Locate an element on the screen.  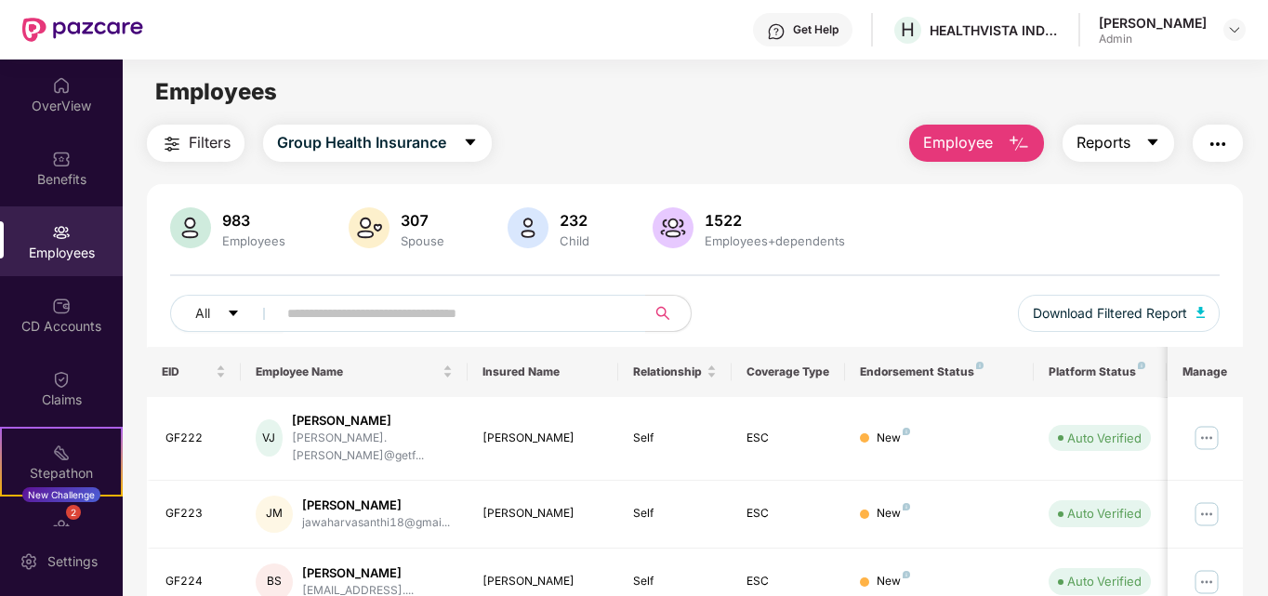
span: Download Filtered Report is located at coordinates (1110, 313).